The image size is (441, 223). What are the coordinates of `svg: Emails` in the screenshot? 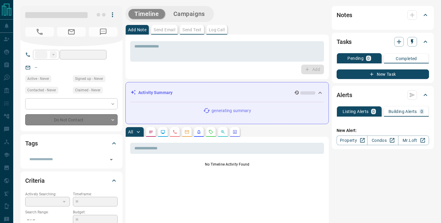 It's located at (187, 132).